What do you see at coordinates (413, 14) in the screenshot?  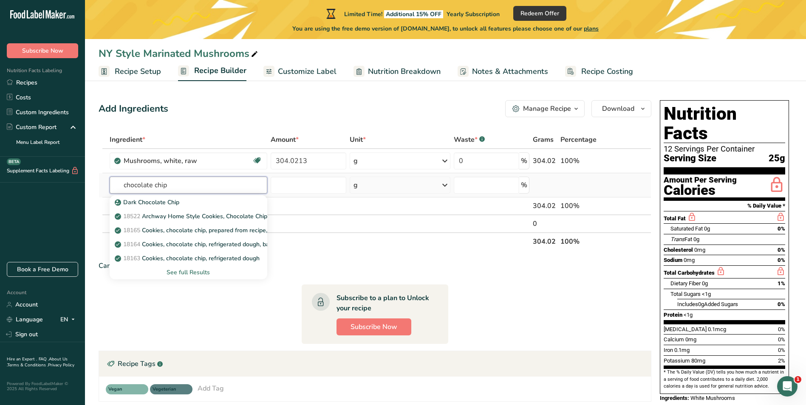 I see `span: Additional 15% OFF` at bounding box center [413, 14].